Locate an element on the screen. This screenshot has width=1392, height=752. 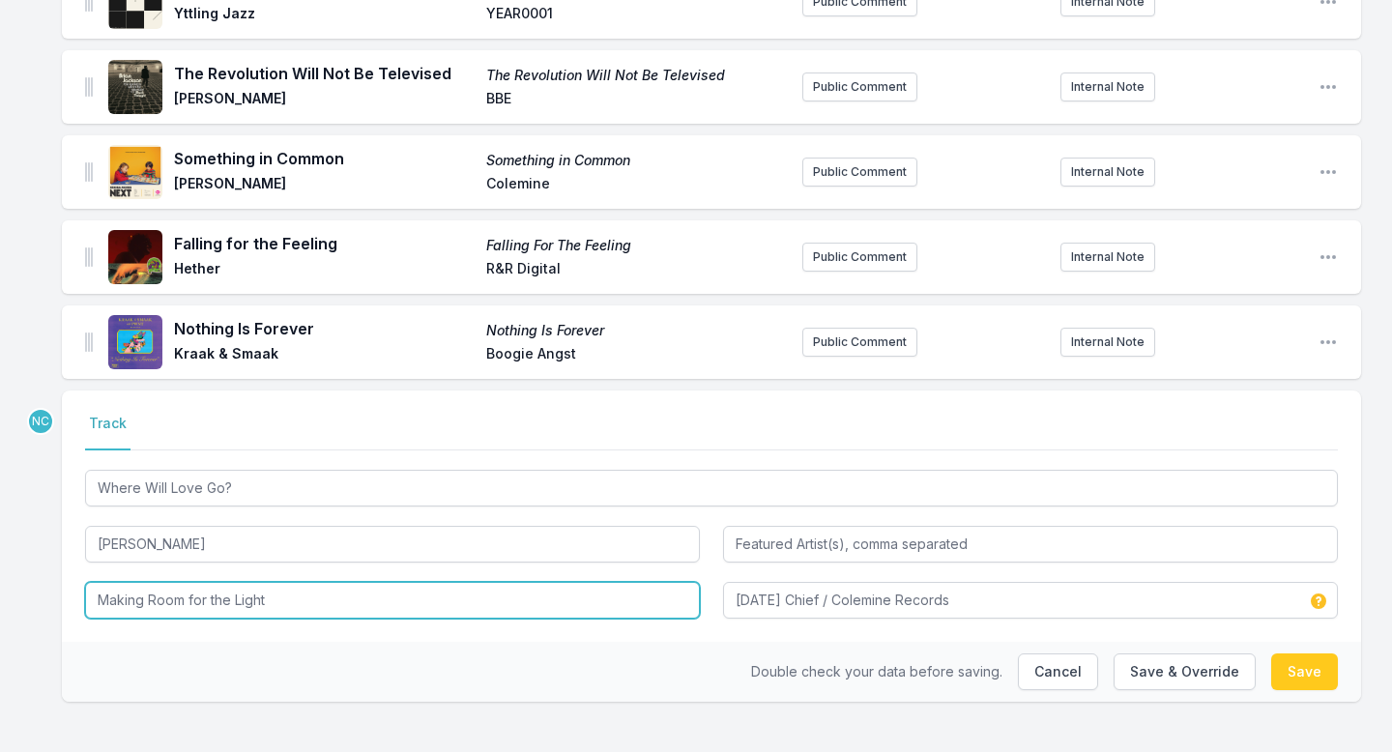
img: The Revolution Will Not Be Televised is located at coordinates (135, 87).